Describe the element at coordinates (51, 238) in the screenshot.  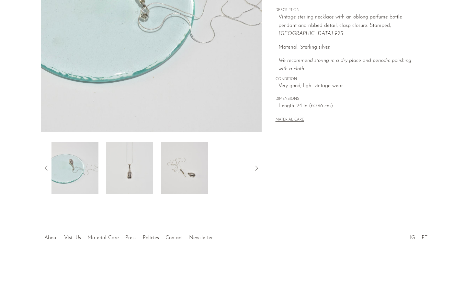
I see `a: About` at that location.